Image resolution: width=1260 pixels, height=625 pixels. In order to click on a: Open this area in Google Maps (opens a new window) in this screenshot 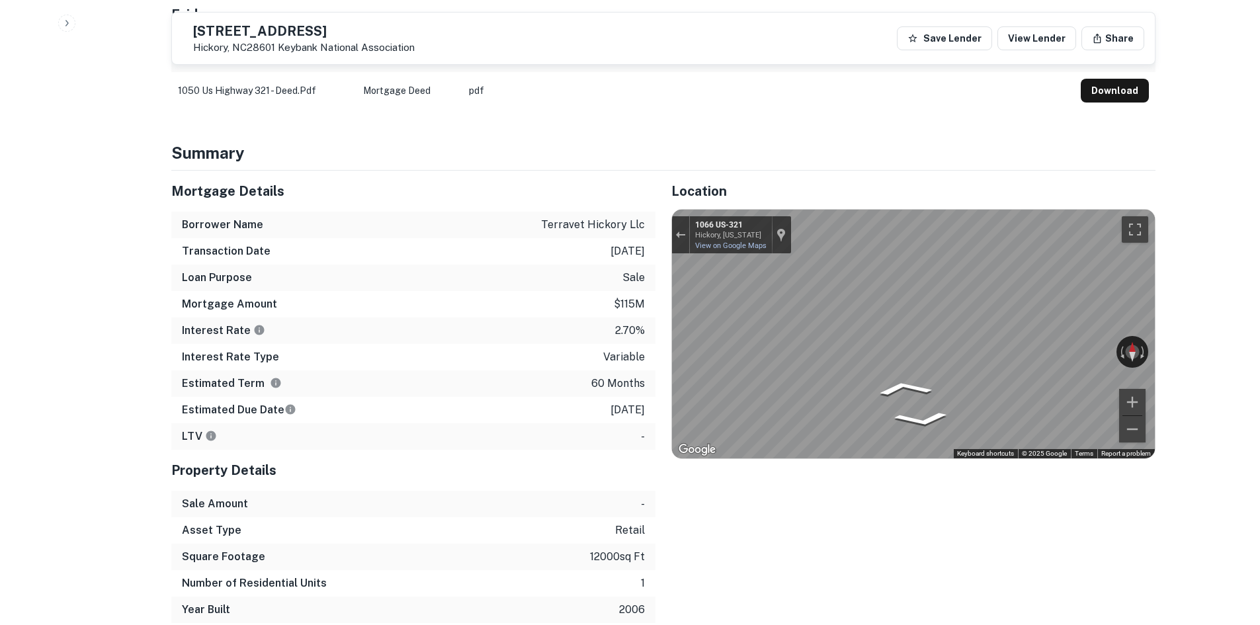, I will do `click(697, 450)`.